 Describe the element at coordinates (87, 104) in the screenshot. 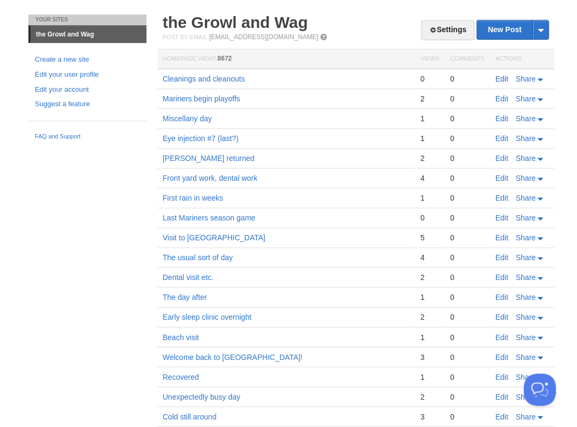

I see `a: Suggest a feature` at that location.